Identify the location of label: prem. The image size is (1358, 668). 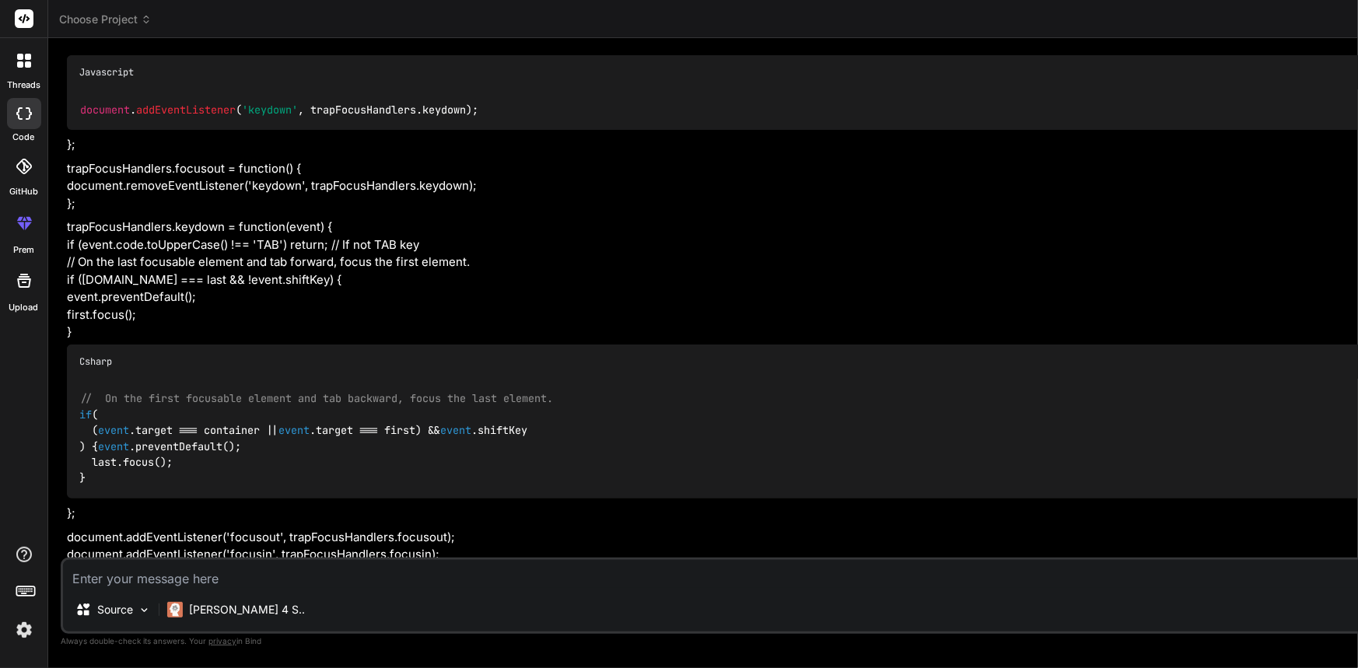
(23, 250).